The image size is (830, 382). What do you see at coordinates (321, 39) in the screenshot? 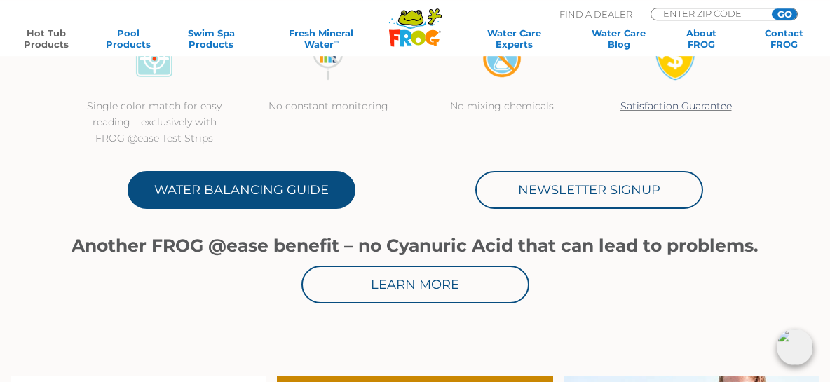
I see `a: Fresh MineralWater∞` at bounding box center [321, 39].